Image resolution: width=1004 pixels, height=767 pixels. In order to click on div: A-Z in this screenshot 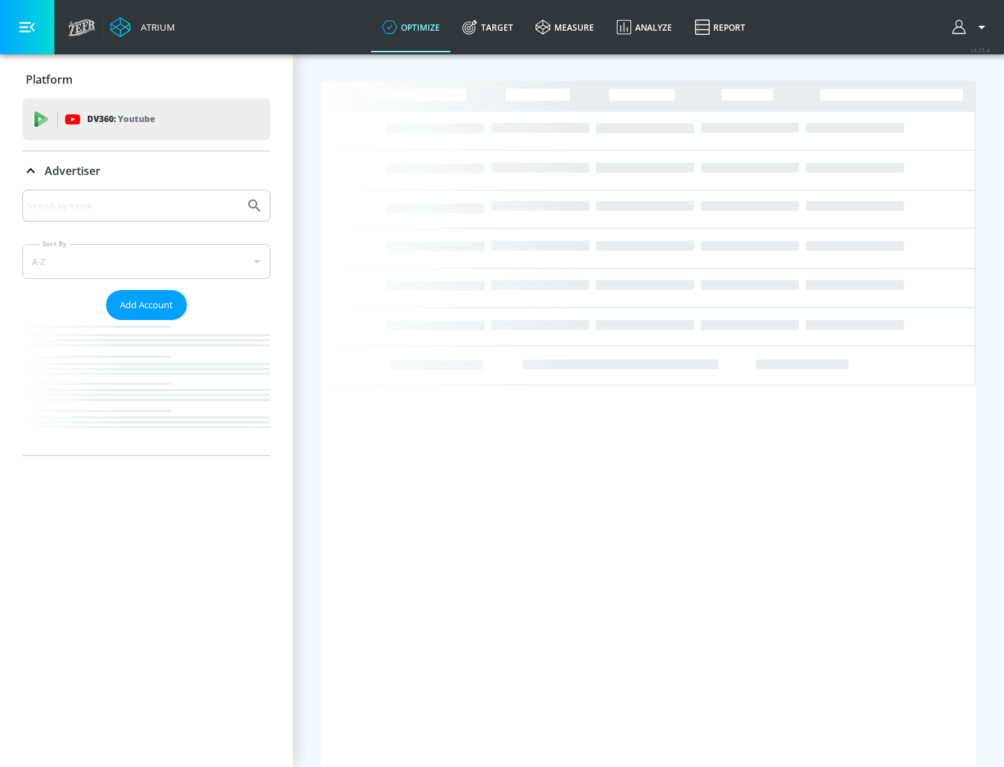, I will do `click(146, 262)`.